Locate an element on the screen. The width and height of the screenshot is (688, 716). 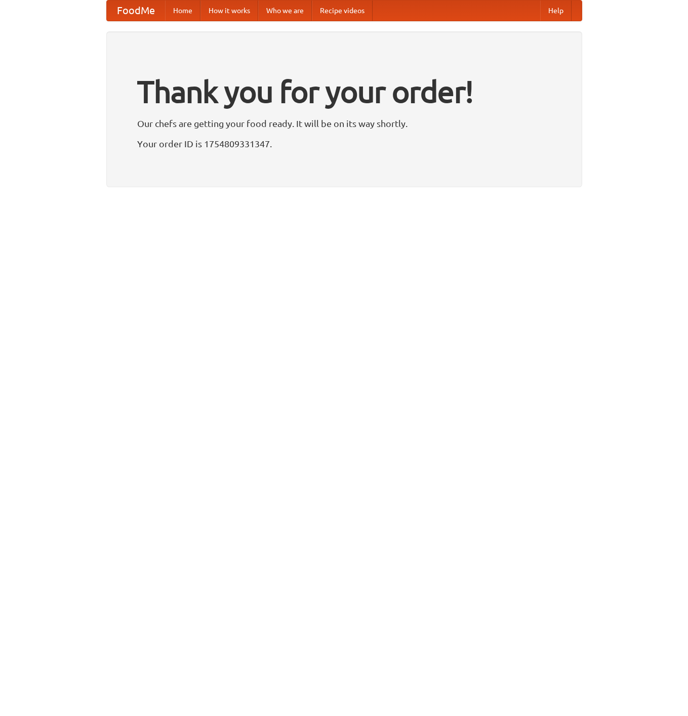
p: Our chefs are getting your food ready. It will be on its way shortly. is located at coordinates (344, 124).